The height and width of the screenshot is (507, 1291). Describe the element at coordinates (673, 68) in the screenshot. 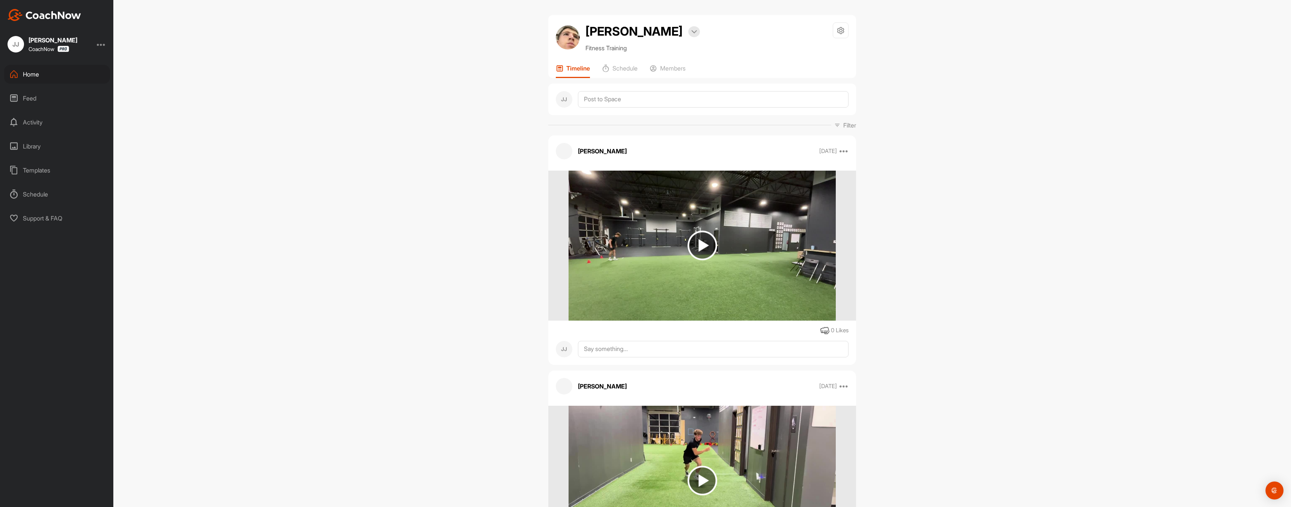

I see `p: Members` at that location.